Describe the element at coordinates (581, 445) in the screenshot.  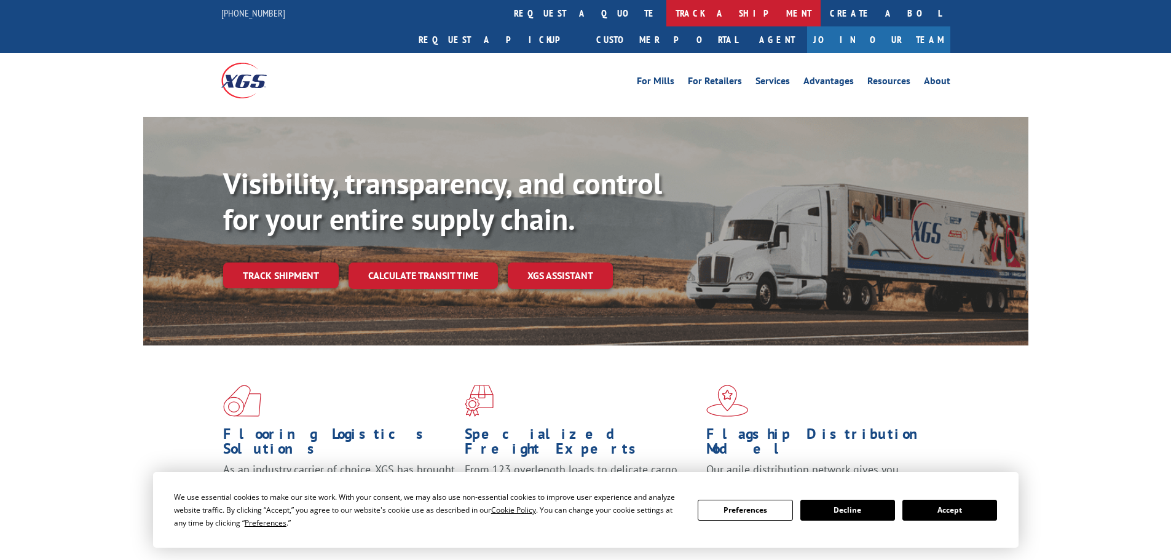
I see `h1: Specialized Freight Experts` at that location.